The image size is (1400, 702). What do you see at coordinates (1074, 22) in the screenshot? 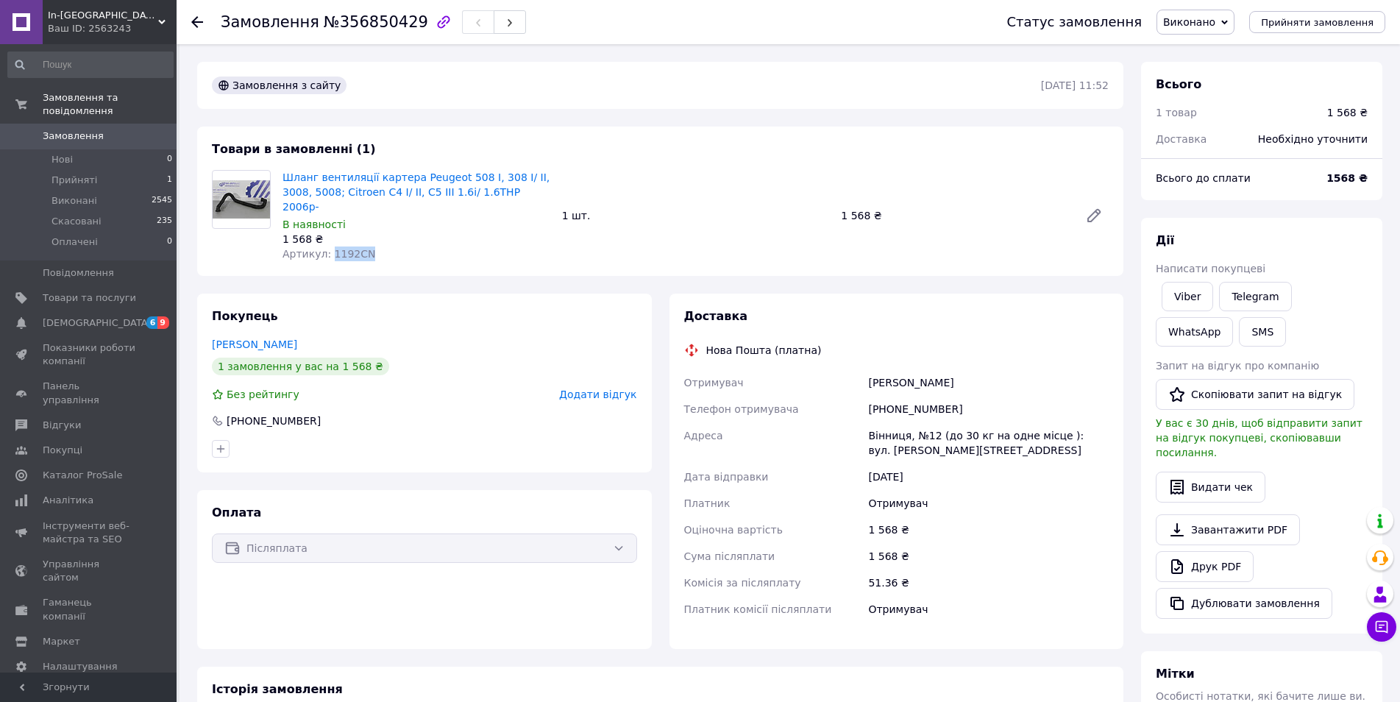
I see `div: Статус замовлення` at bounding box center [1074, 22].